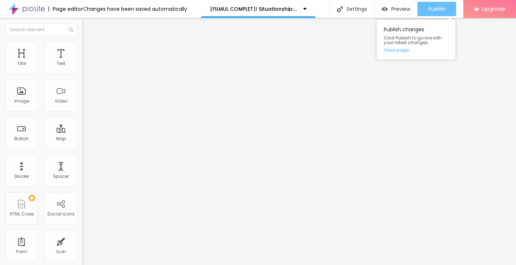 The width and height of the screenshot is (516, 265). I want to click on p: [FILMUL COMPLET]! Situationship: Combinatii, nu relatii (2025) Online Subtitrat Română HD, so click(254, 9).